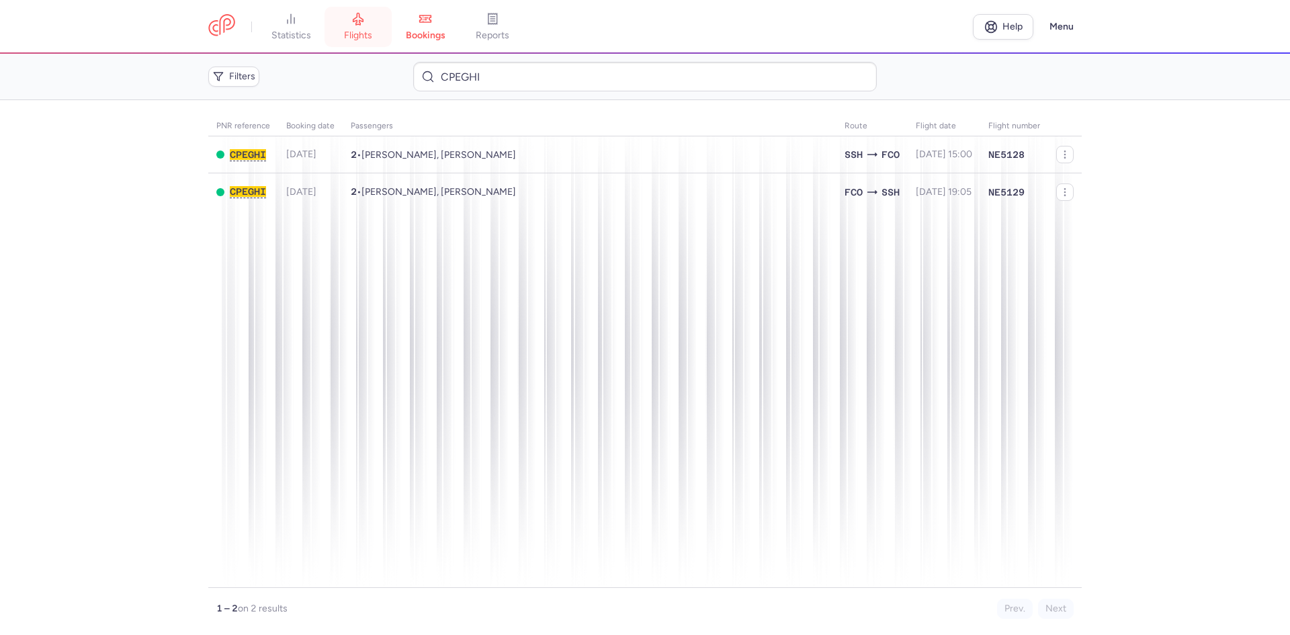  Describe the element at coordinates (243, 126) in the screenshot. I see `th: PNR reference` at that location.